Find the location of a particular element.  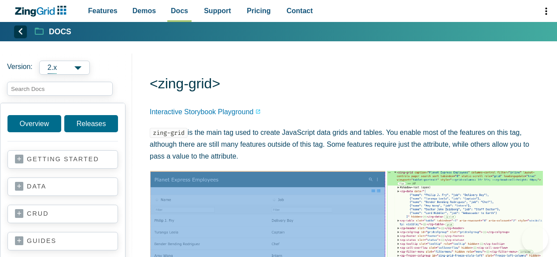

input: search input is located at coordinates (60, 89).